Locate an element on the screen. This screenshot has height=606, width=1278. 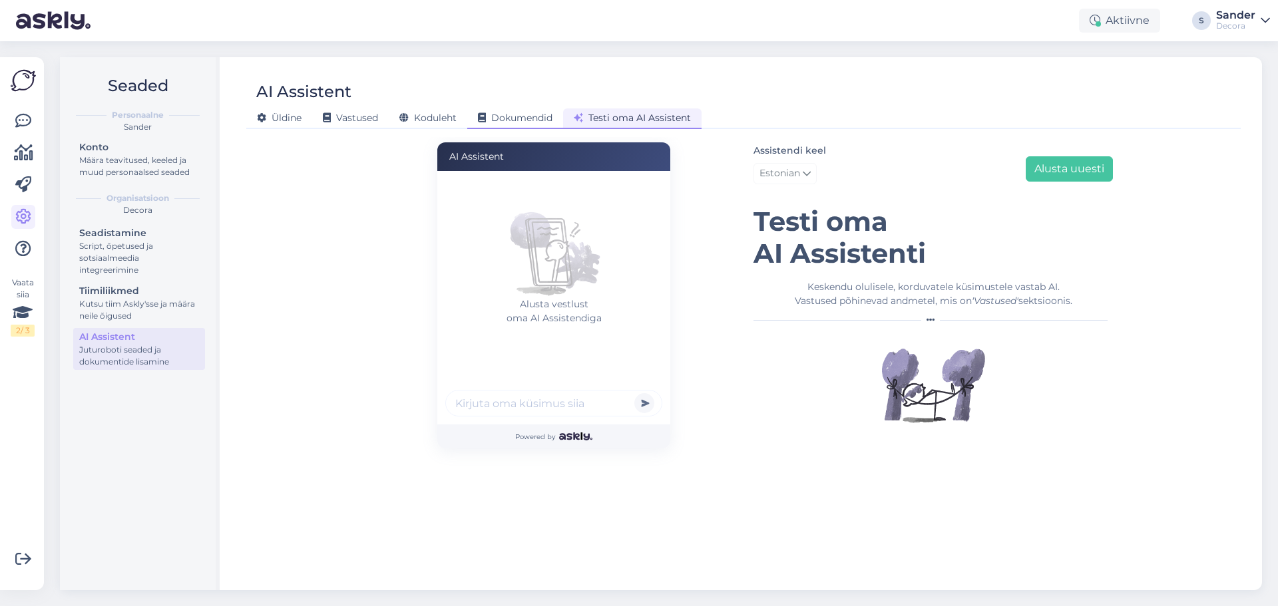
div: Määra teavitused, keeled ja muud personaalsed seaded is located at coordinates (139, 166).